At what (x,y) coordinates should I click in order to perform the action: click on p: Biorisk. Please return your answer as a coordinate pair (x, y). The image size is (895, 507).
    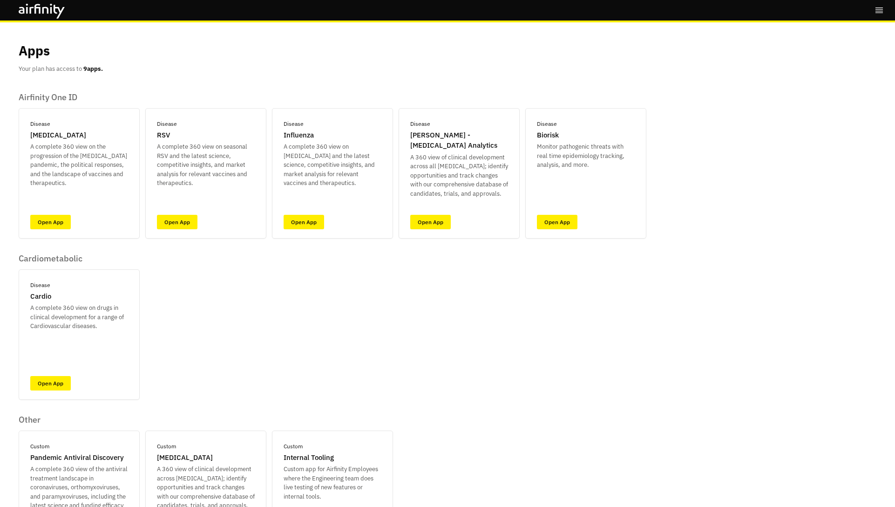
    Looking at the image, I should click on (548, 135).